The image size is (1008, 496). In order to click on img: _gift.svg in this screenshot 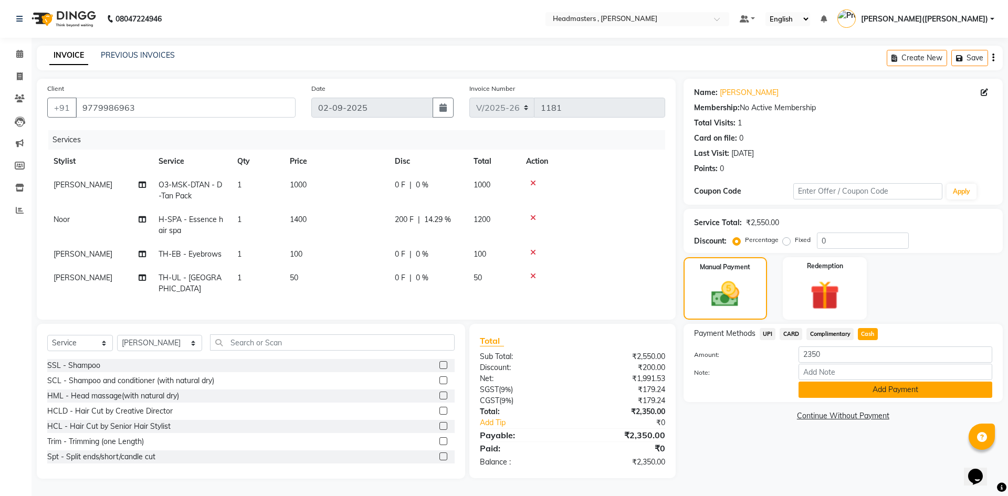, I will do `click(824, 295)`.